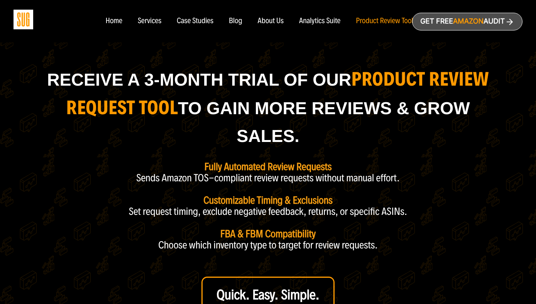 Image resolution: width=536 pixels, height=304 pixels. What do you see at coordinates (149, 21) in the screenshot?
I see `a: Services` at bounding box center [149, 21].